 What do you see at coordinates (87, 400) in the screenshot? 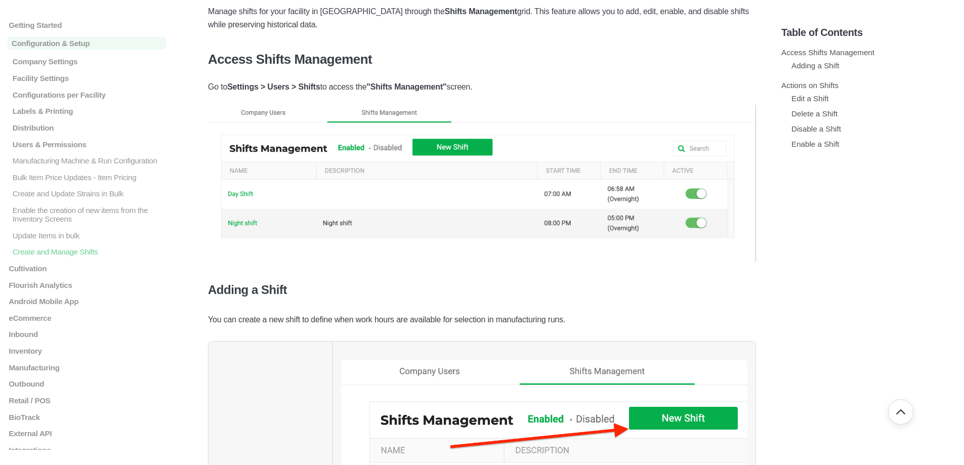
I see `a: Retail / POS` at bounding box center [87, 400].